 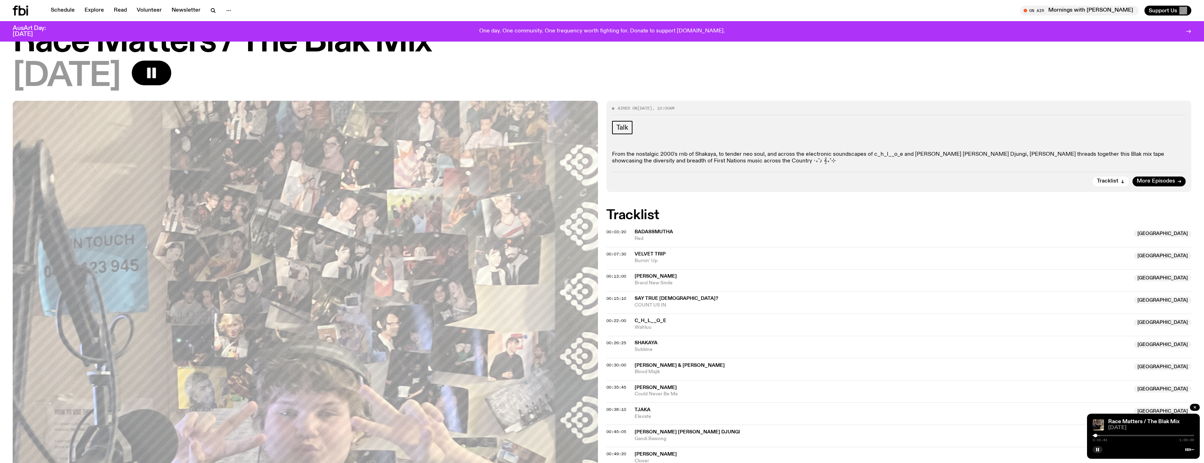 I want to click on a: Talk, so click(x=622, y=128).